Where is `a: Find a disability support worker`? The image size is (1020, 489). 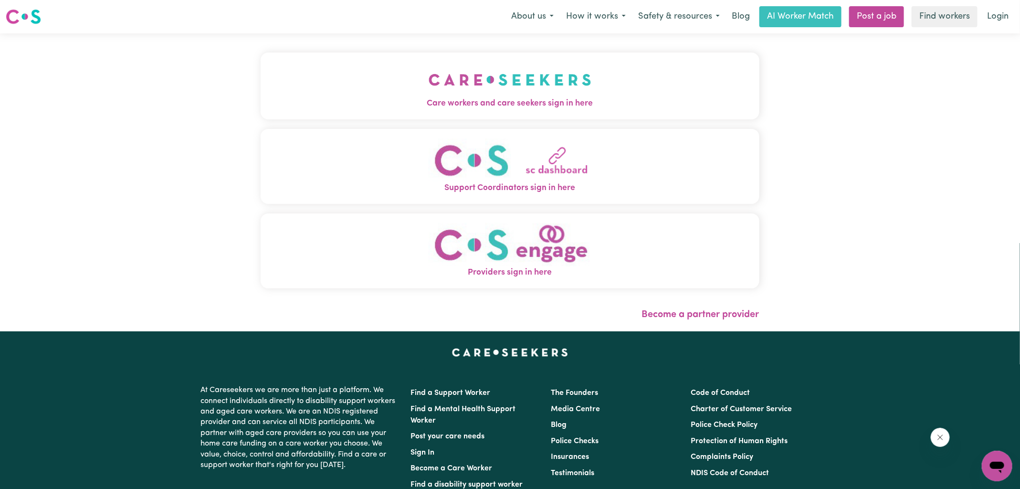
a: Find a disability support worker is located at coordinates (467, 484).